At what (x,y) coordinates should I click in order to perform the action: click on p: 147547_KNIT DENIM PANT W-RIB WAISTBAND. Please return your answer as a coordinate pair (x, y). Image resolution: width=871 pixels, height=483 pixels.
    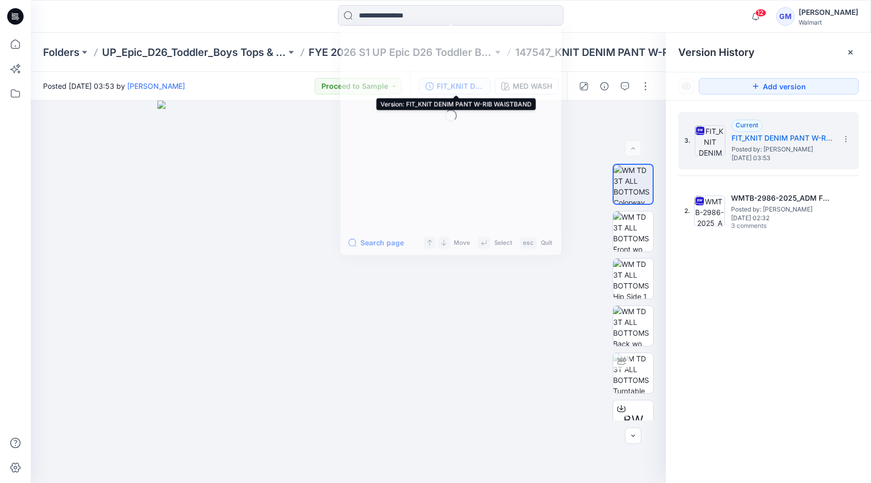
    Looking at the image, I should click on (607, 52).